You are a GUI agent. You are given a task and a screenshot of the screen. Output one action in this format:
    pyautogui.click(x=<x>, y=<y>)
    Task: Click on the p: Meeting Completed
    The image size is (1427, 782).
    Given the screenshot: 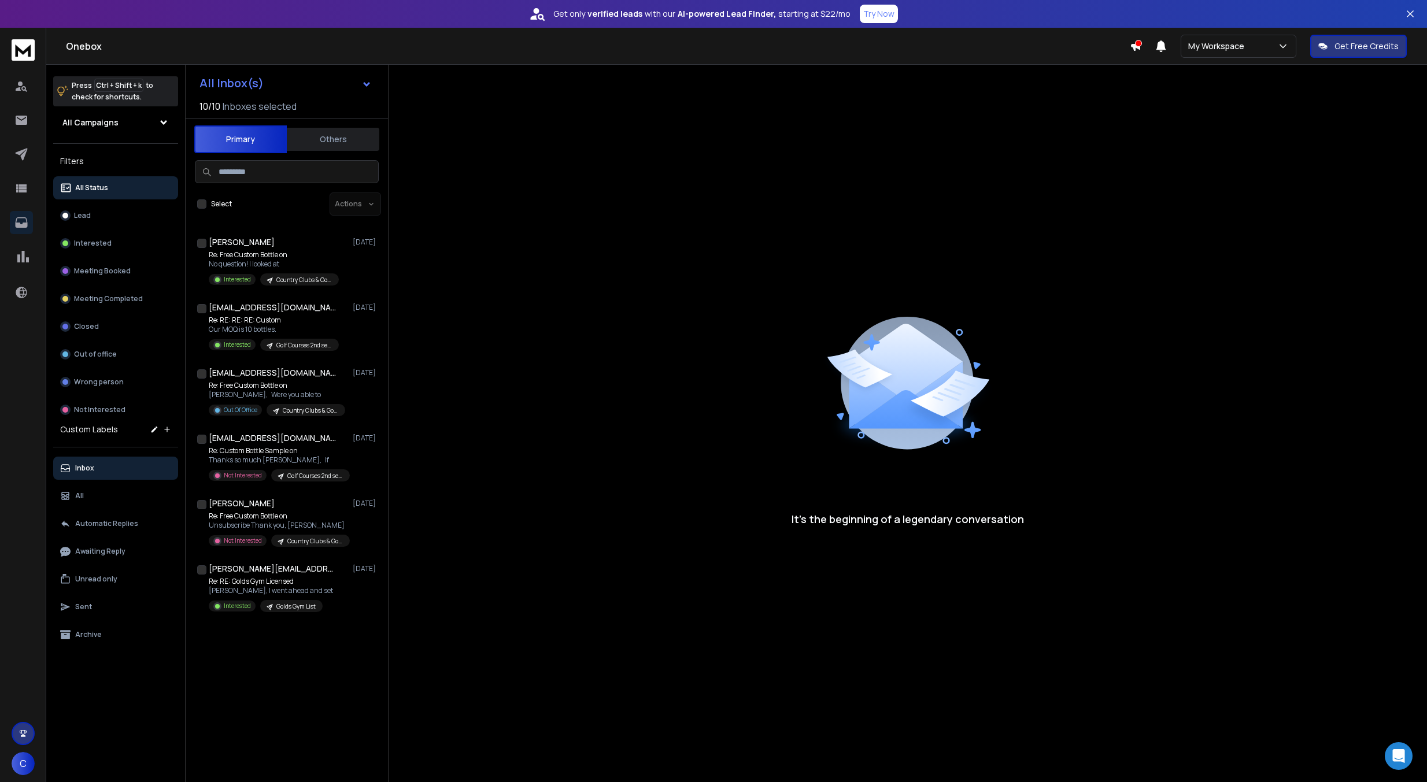 What is the action you would take?
    pyautogui.click(x=108, y=299)
    